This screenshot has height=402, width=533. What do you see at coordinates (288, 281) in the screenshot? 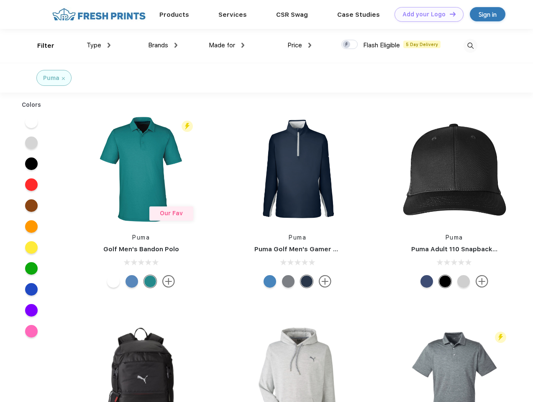
I see `div: Quiet Shade` at bounding box center [288, 281].